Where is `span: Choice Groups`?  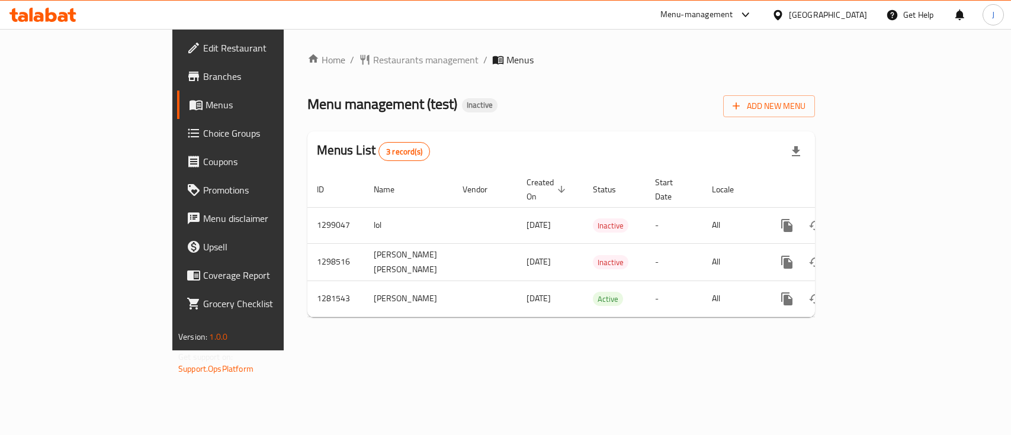
span: Choice Groups is located at coordinates (267, 133).